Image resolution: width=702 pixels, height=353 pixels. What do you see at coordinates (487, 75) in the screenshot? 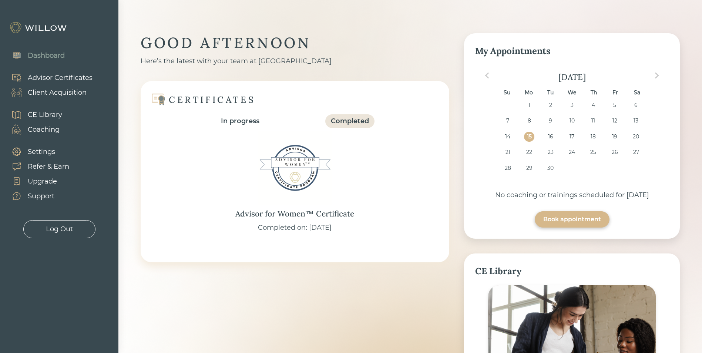
I see `button: Previous Month` at bounding box center [487, 75].